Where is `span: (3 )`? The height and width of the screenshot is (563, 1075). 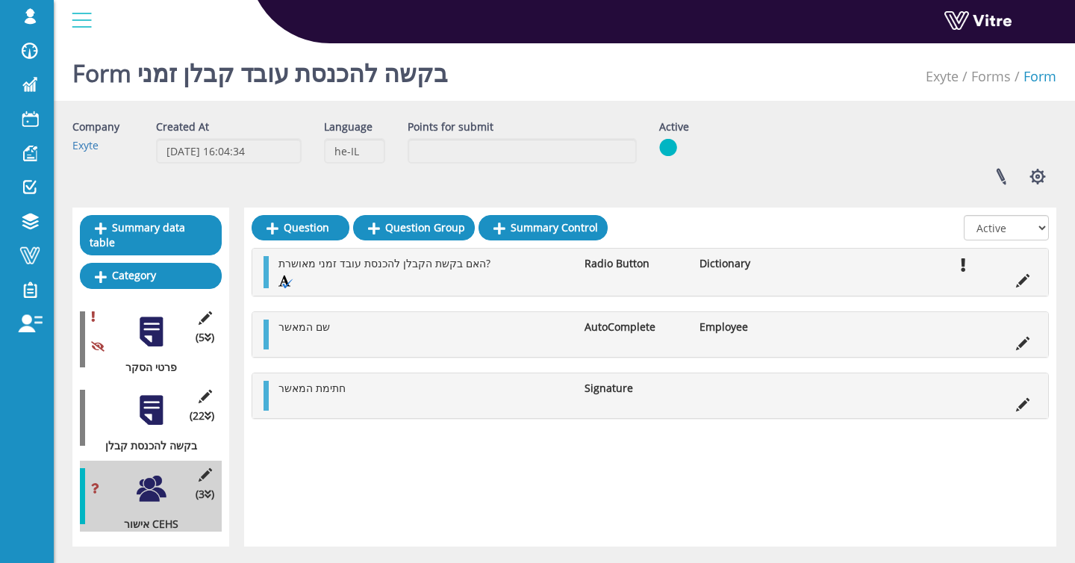
span: (3 ) is located at coordinates (205, 494).